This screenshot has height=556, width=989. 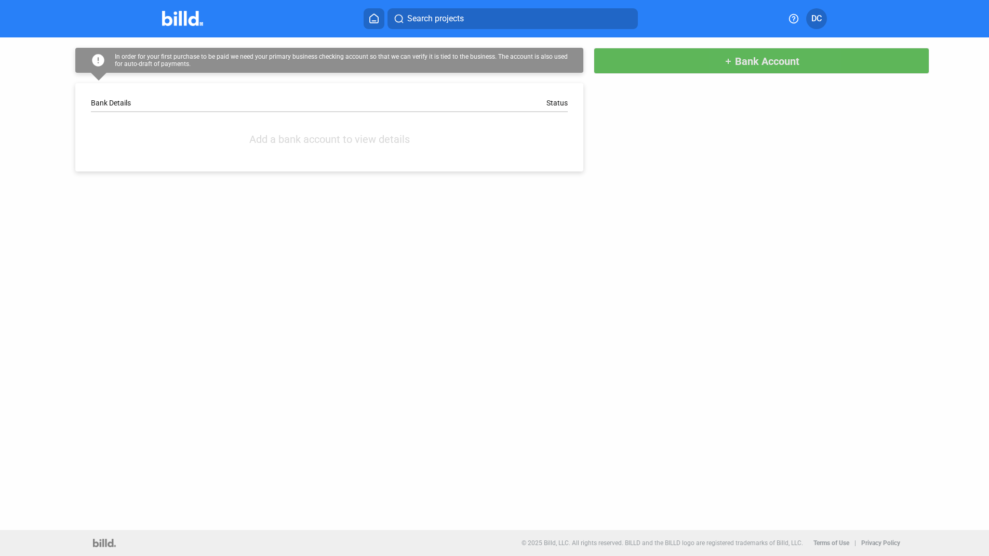 What do you see at coordinates (817, 19) in the screenshot?
I see `span: DC` at bounding box center [817, 19].